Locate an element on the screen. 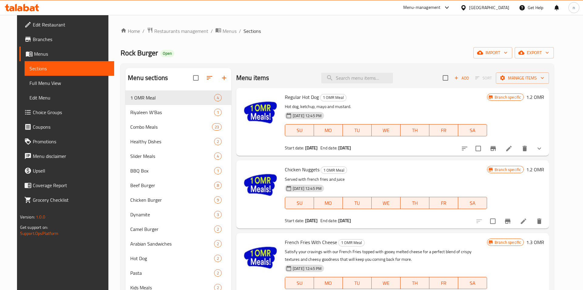 The height and width of the screenshot is (290, 583). span: Version: is located at coordinates (27, 217).